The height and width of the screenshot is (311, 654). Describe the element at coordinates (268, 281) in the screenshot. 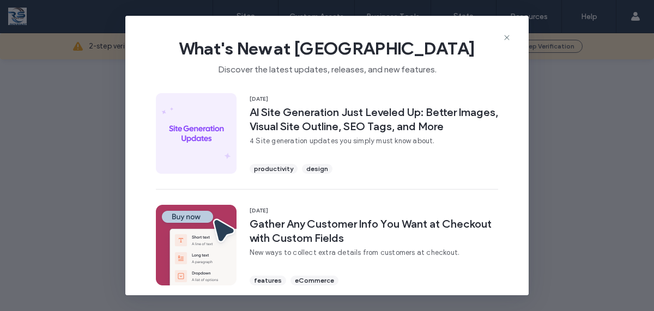

I see `span: features` at that location.